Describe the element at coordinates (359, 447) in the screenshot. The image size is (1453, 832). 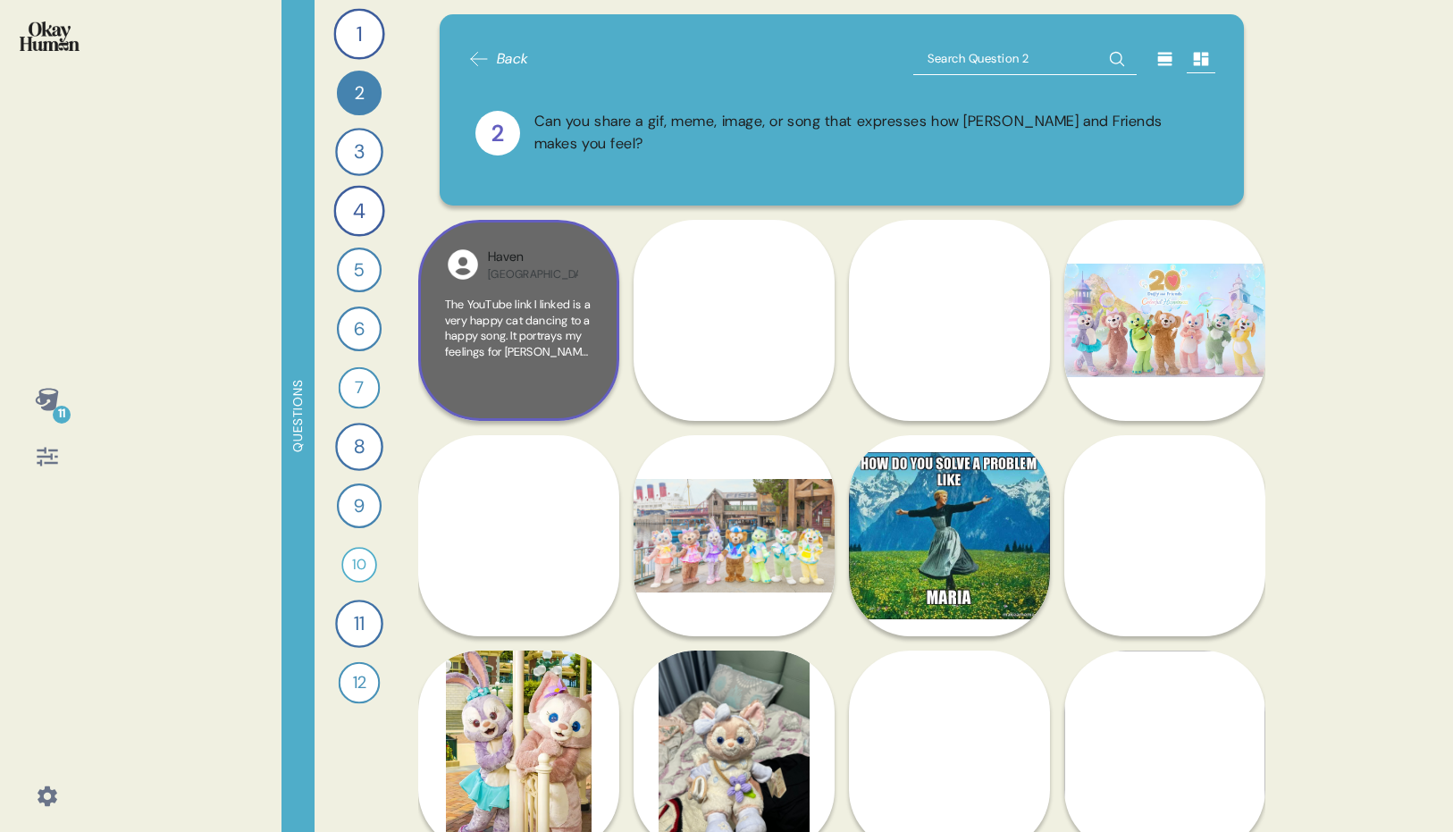
I see `div: 8` at that location.